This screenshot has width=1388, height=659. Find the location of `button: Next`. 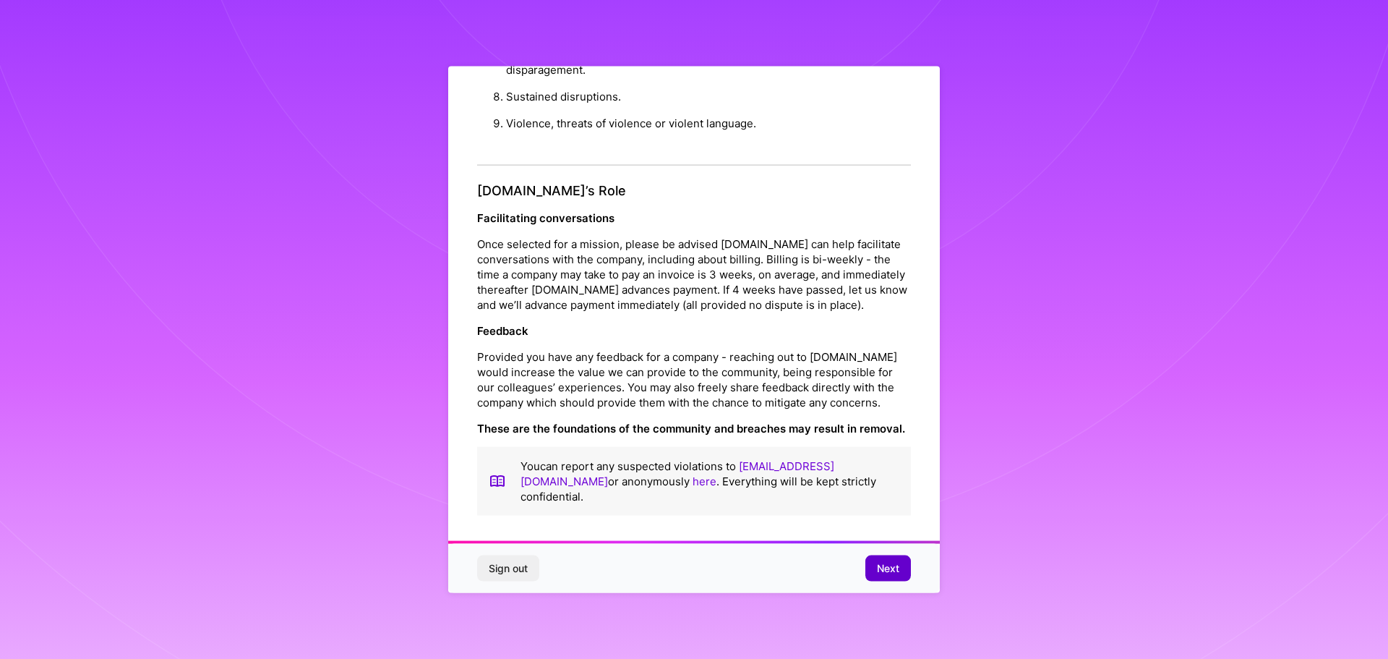

button: Next is located at coordinates (888, 568).